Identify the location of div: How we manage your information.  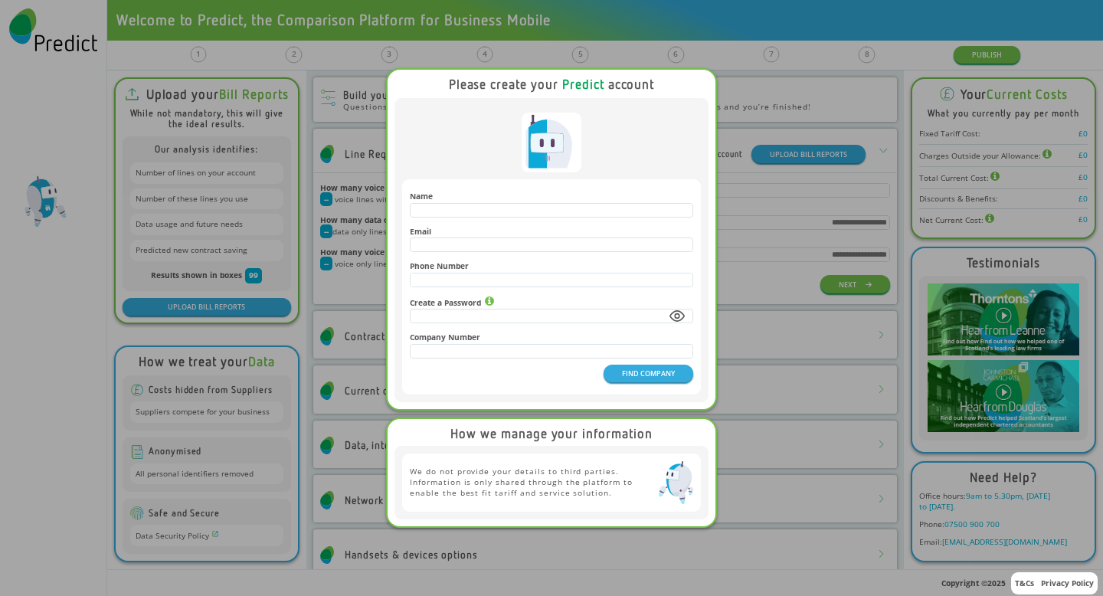
(551, 433).